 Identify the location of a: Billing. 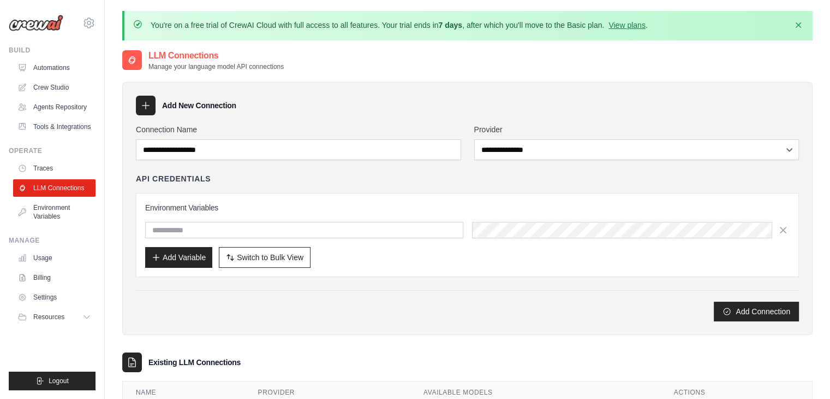
(54, 277).